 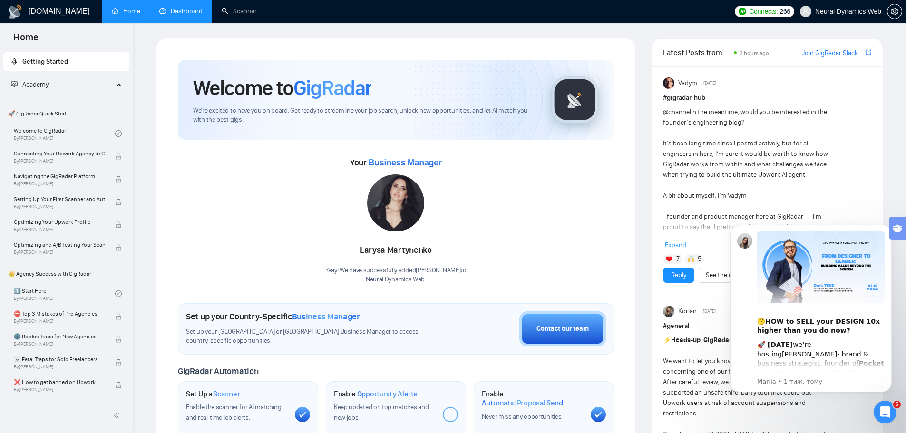 What do you see at coordinates (59, 314) in the screenshot?
I see `span: ⛔ Top 3 Mistakes of Pro Agencies` at bounding box center [59, 314].